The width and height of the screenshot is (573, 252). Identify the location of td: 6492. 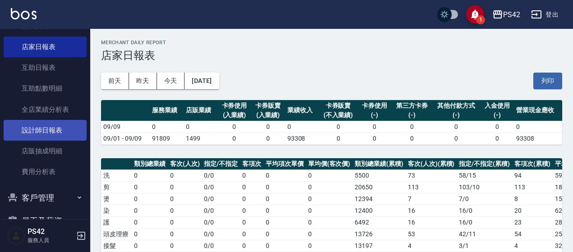
(379, 222).